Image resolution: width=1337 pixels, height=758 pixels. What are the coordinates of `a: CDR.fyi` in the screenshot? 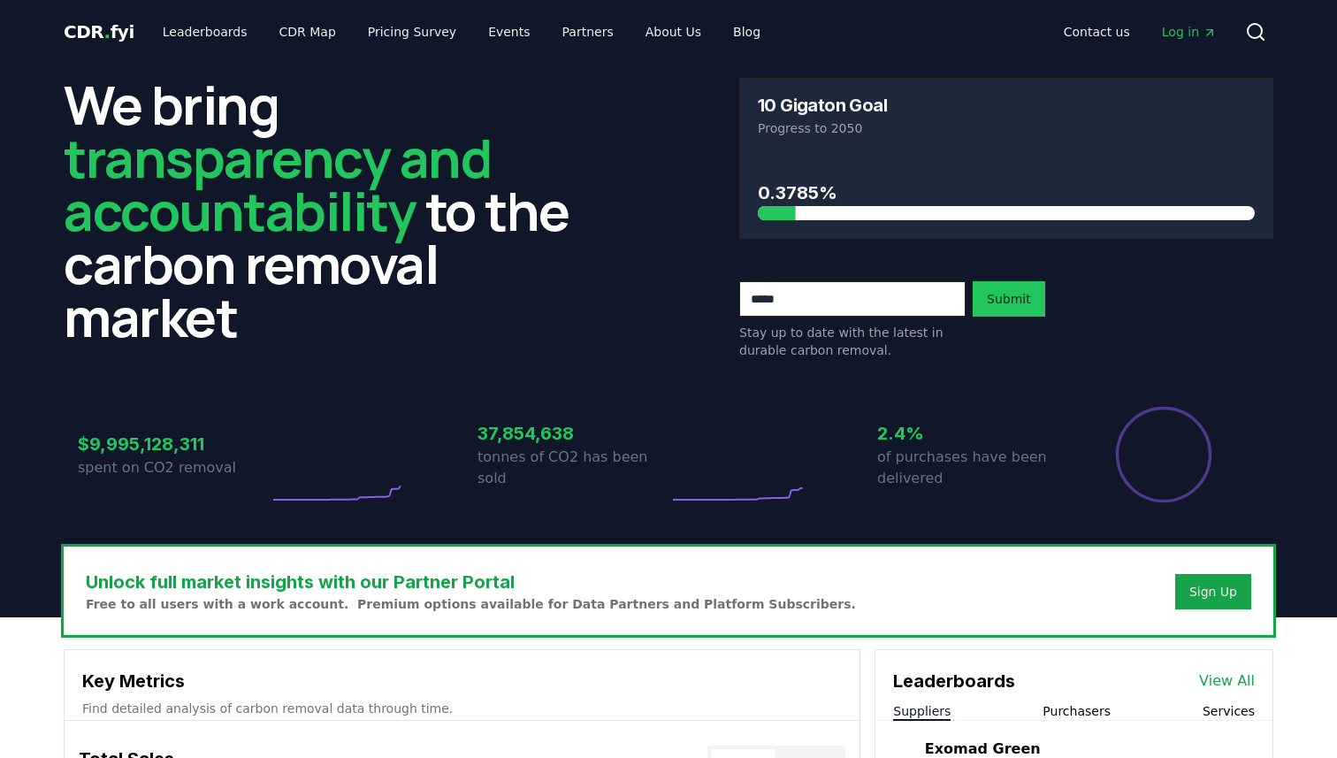 It's located at (99, 32).